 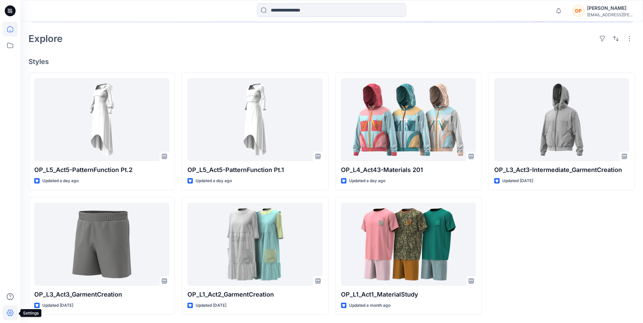 What do you see at coordinates (408, 244) in the screenshot?
I see `a: OP_L1_Act1_MaterialStudy` at bounding box center [408, 244].